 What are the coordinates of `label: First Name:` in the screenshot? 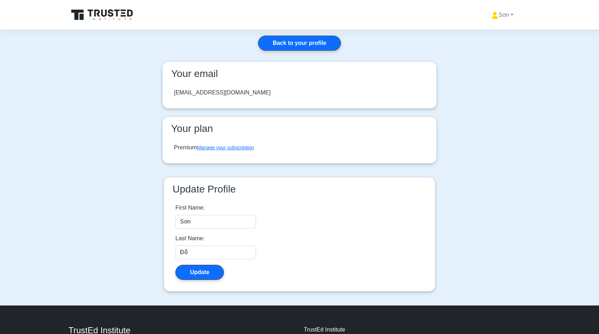 It's located at (190, 208).